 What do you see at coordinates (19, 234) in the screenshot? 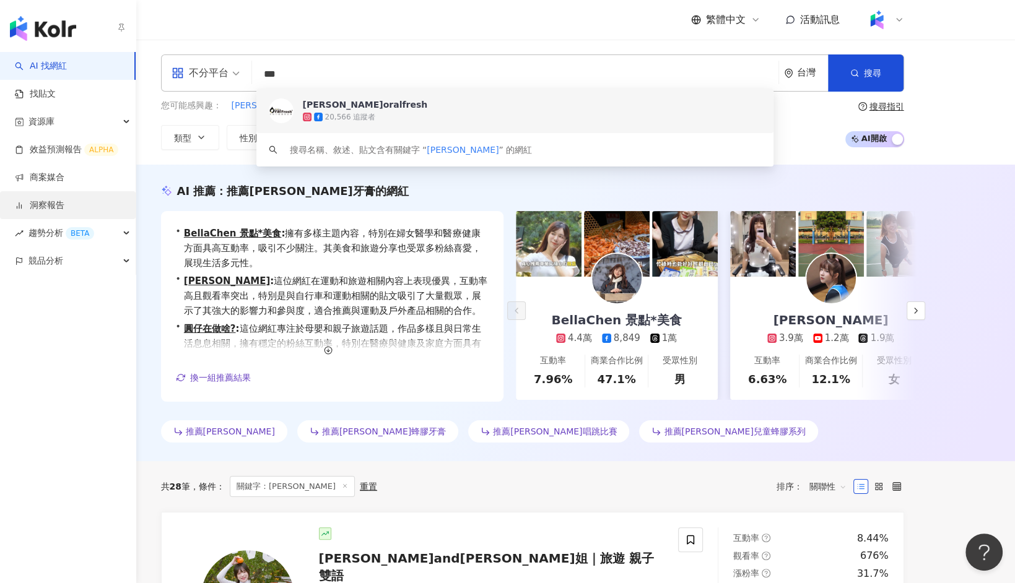
I see `span: rise` at bounding box center [19, 234].